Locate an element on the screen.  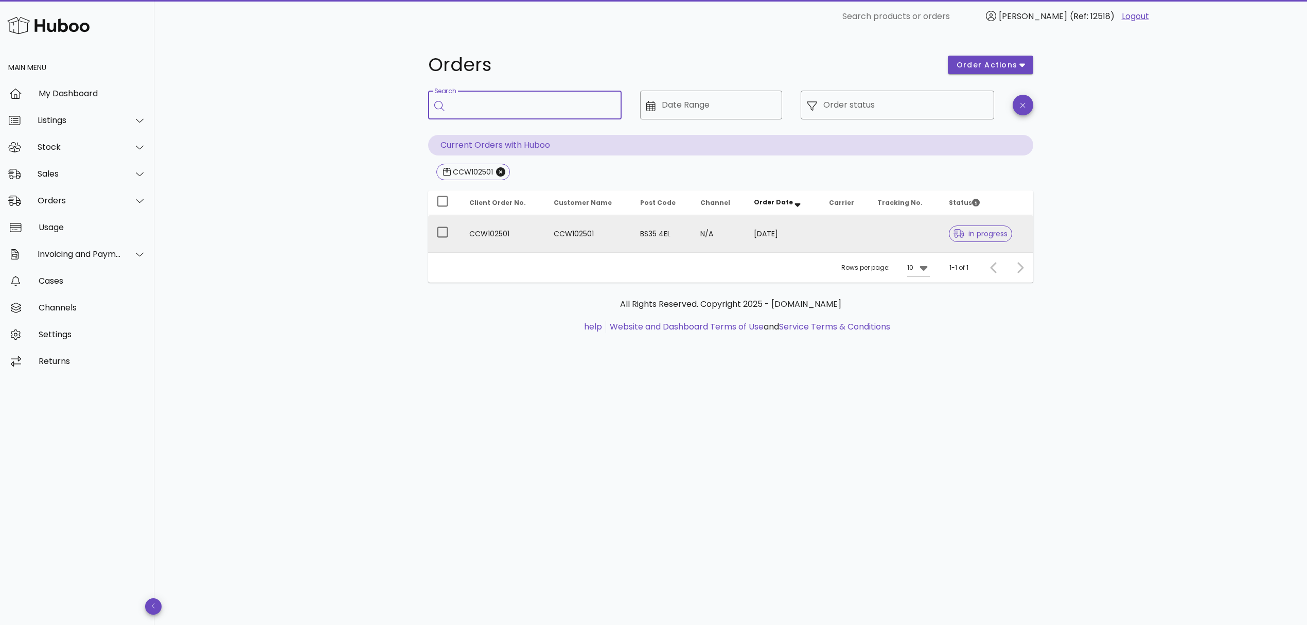
div: Returns is located at coordinates (92, 361).